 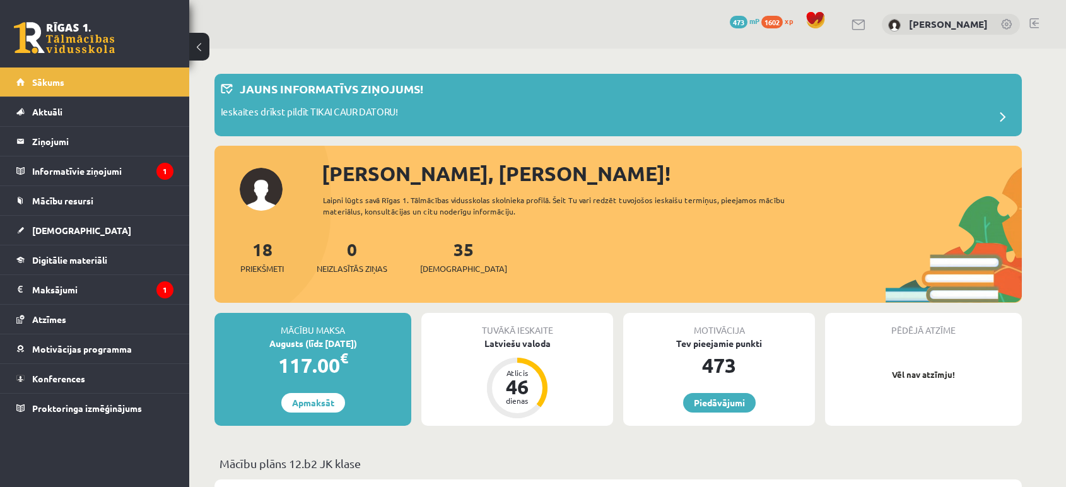 I want to click on a: Piedāvājumi, so click(x=719, y=402).